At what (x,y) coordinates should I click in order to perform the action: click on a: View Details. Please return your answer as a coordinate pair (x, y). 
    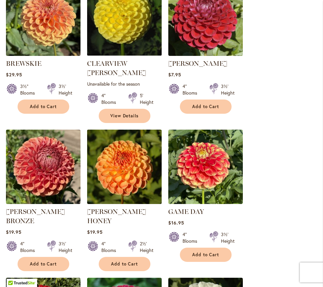
    Looking at the image, I should click on (125, 116).